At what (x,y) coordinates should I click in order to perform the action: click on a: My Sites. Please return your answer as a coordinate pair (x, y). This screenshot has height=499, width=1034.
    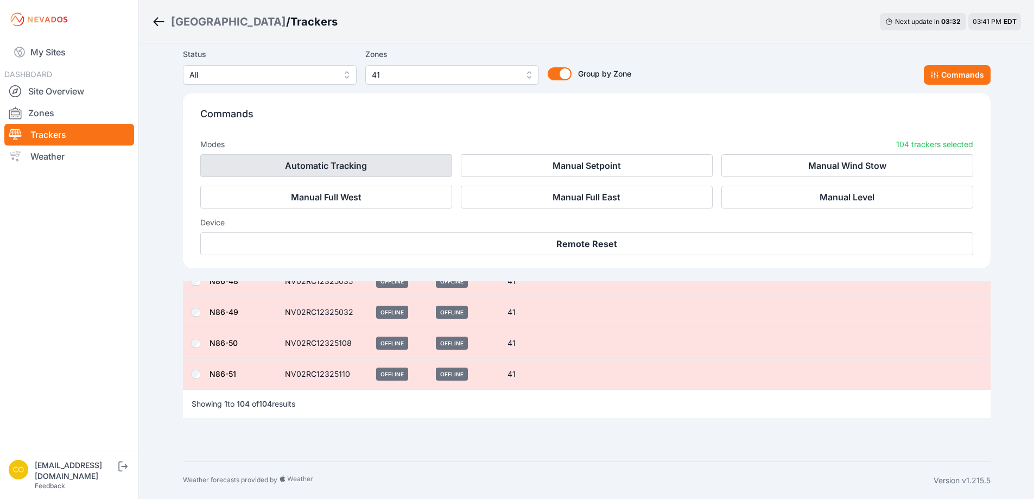
    Looking at the image, I should click on (69, 52).